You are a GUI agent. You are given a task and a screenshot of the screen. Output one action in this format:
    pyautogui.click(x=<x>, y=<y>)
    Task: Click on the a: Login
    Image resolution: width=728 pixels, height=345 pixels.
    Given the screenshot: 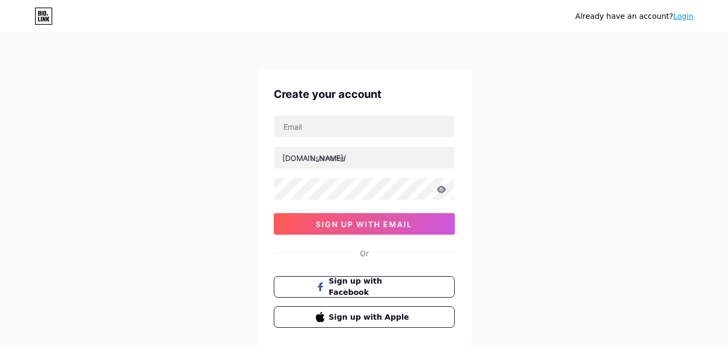 What is the action you would take?
    pyautogui.click(x=683, y=16)
    